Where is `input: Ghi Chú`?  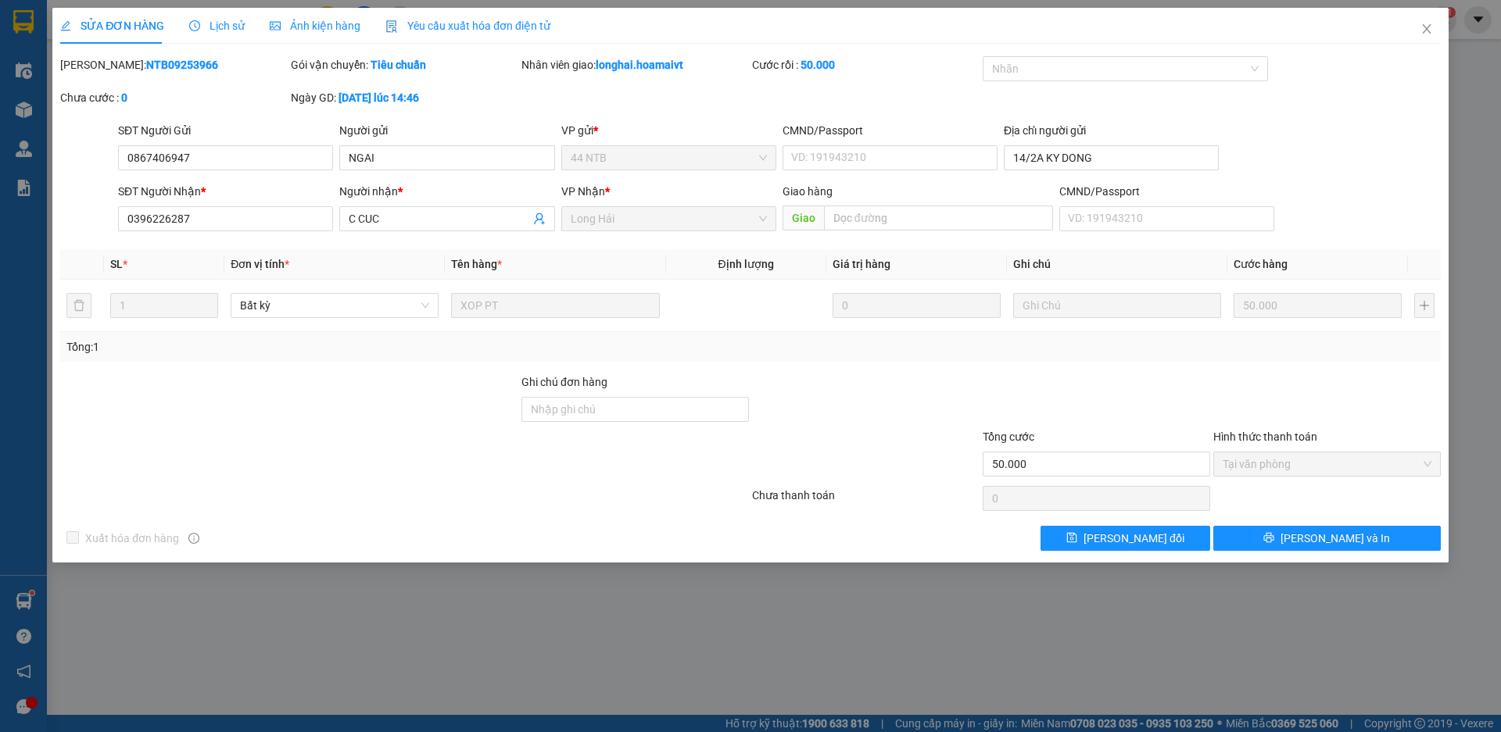 input: Ghi Chú is located at coordinates (1117, 306).